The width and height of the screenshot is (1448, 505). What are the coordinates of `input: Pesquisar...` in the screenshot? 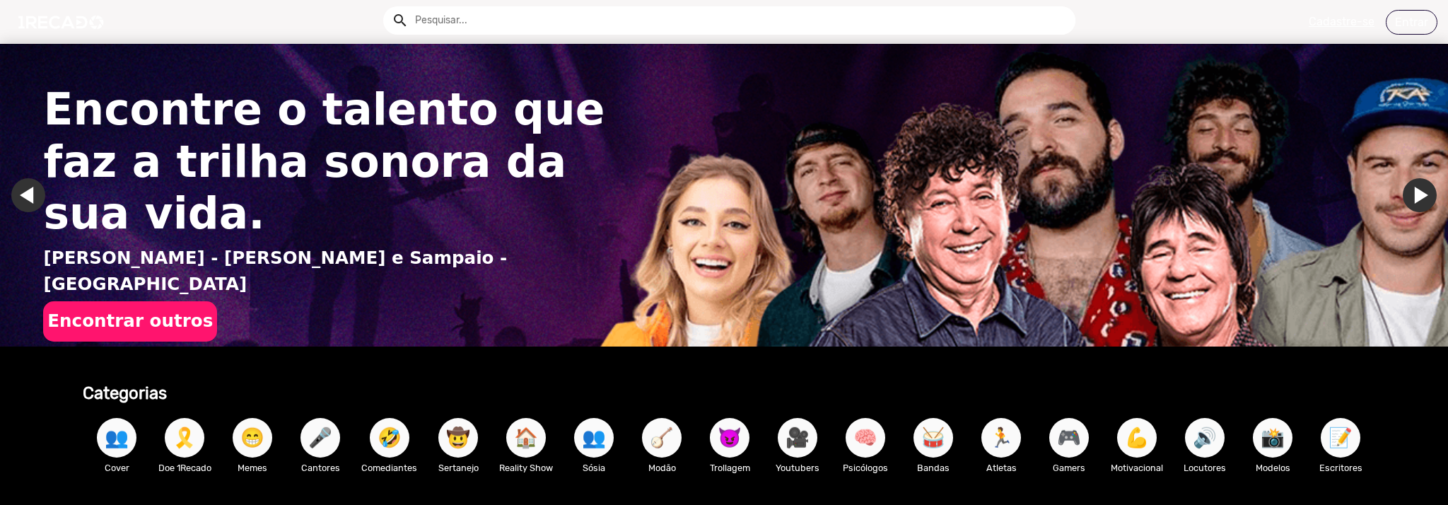 It's located at (740, 21).